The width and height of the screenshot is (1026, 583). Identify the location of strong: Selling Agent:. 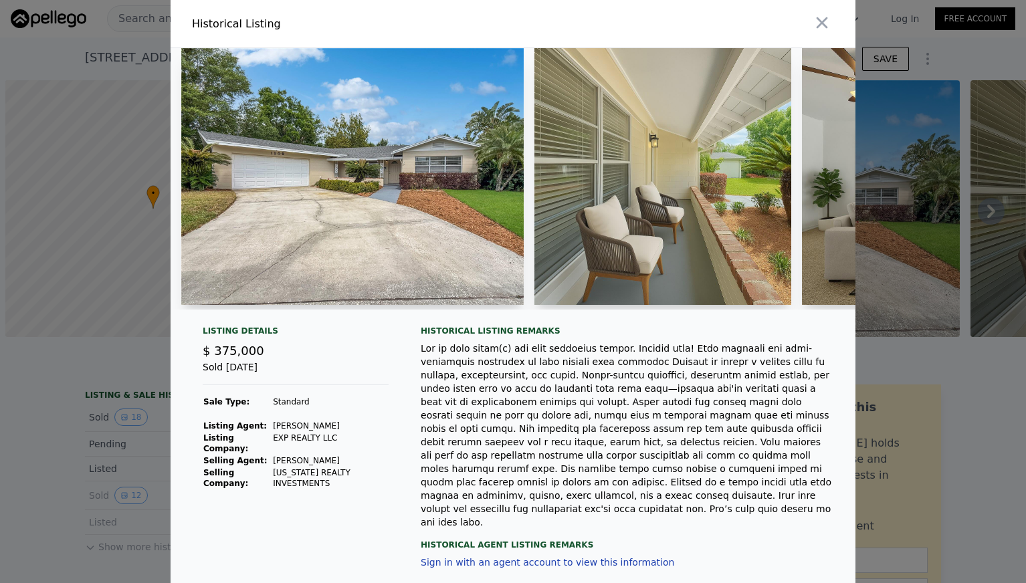
(235, 461).